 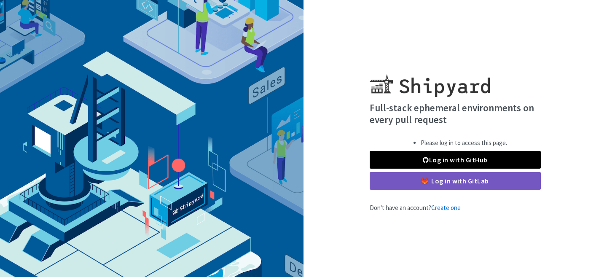 I want to click on a: Log in with GitHub, so click(x=455, y=160).